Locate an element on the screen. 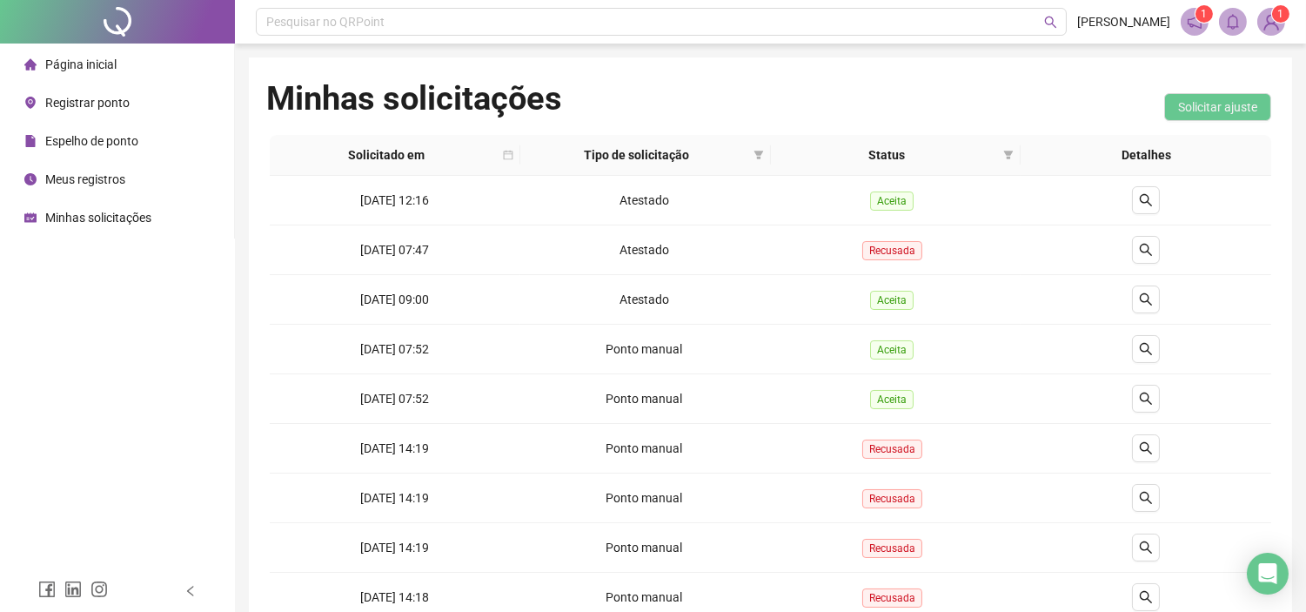  span: Registrar ponto is located at coordinates (87, 103).